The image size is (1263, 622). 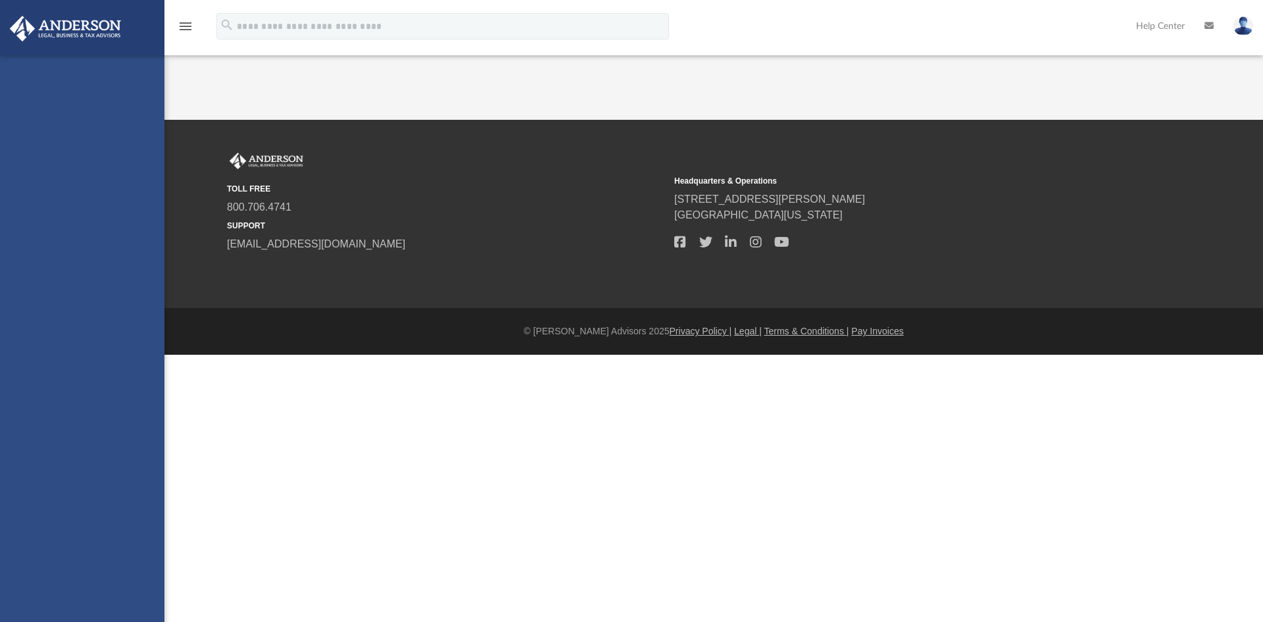 I want to click on img: User Pic, so click(x=1244, y=26).